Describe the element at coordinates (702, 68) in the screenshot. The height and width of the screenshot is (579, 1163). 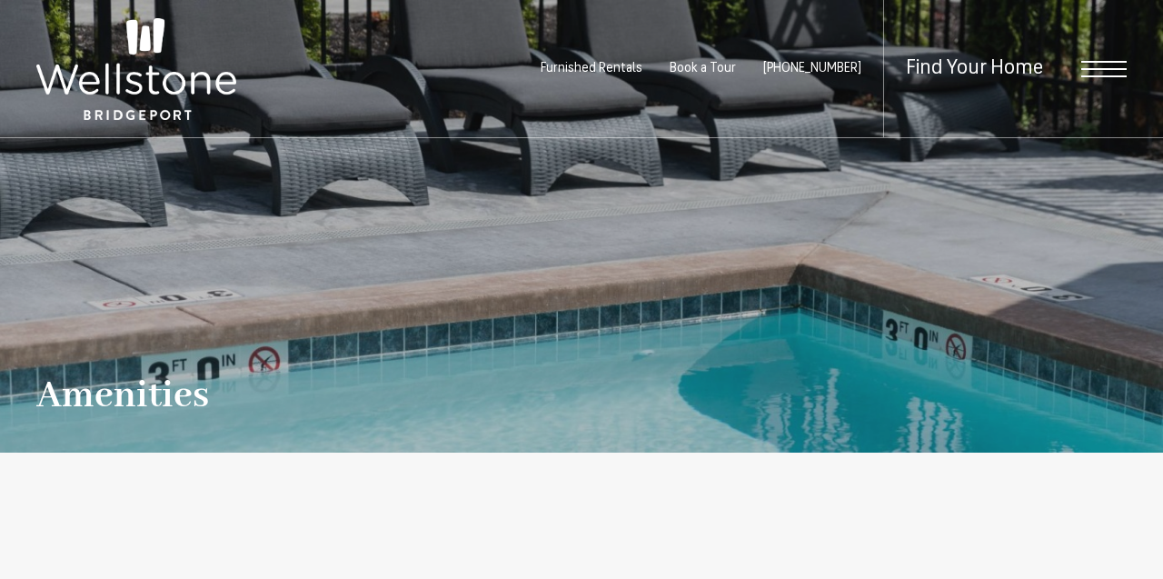
I see `span: Book a Tour` at that location.